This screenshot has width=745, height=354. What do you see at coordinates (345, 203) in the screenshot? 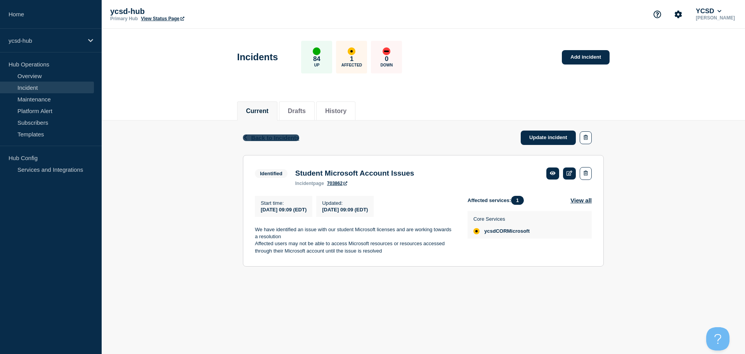
I see `p: Updated :` at bounding box center [345, 203].